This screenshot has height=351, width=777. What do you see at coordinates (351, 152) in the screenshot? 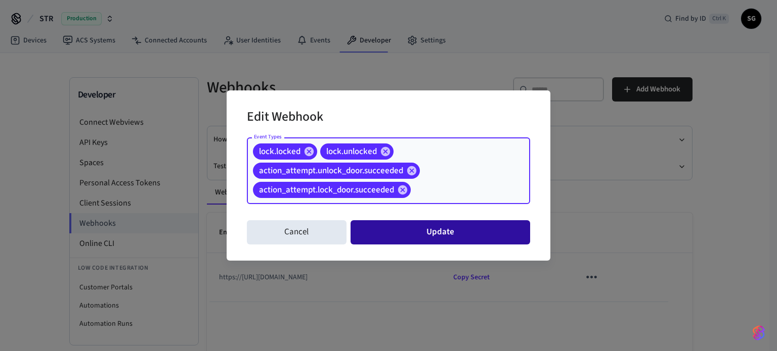
I see `span: lock.unlocked` at bounding box center [351, 152].